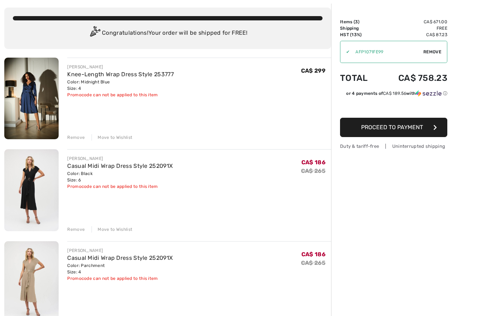  I want to click on span: Remove, so click(432, 52).